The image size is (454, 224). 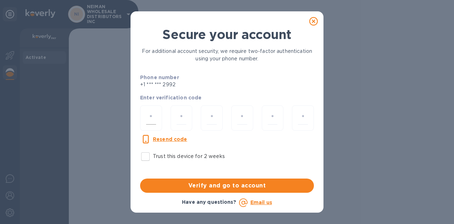 I want to click on button: Verify and go to account, so click(x=227, y=185).